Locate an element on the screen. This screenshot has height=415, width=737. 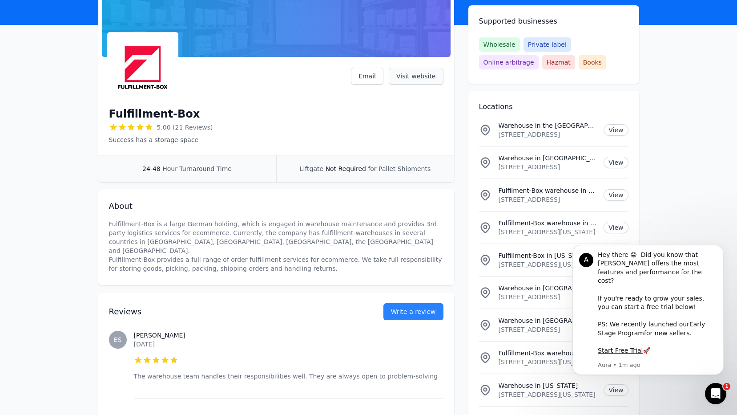
h2: Locations is located at coordinates (554, 107).